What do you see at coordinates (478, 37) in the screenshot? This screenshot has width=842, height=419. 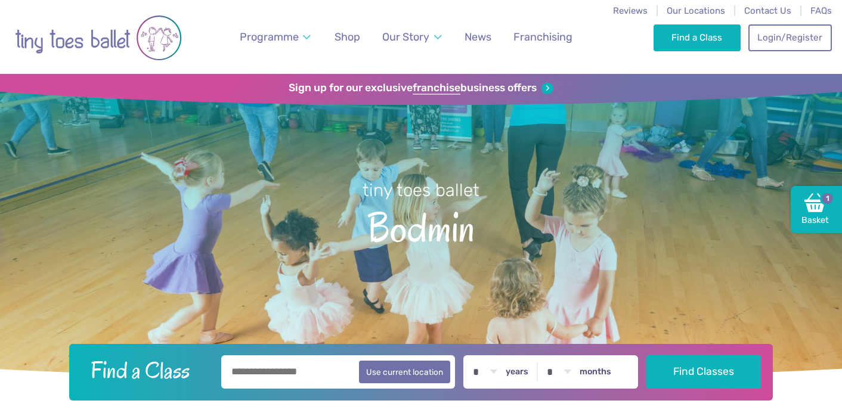 I see `a: News` at bounding box center [478, 37].